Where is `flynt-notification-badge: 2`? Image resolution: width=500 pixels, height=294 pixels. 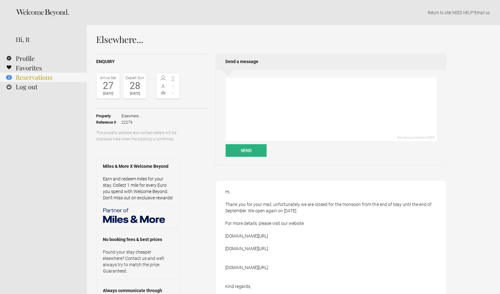 flynt-notification-badge: 2 is located at coordinates (9, 77).